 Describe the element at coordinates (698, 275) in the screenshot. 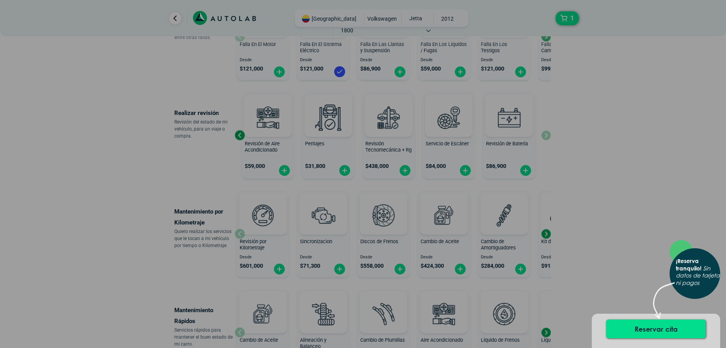

I see `i: Sin datos de tarjeta ni pagos` at that location.